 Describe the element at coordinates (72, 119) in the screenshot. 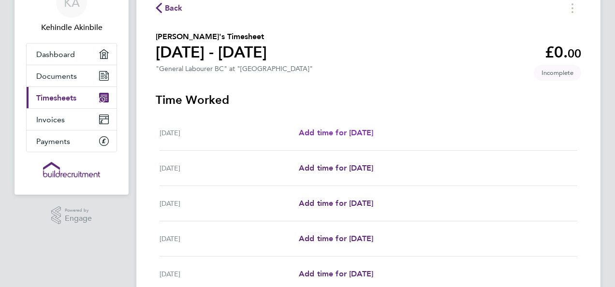

I see `a: Invoices` at that location.